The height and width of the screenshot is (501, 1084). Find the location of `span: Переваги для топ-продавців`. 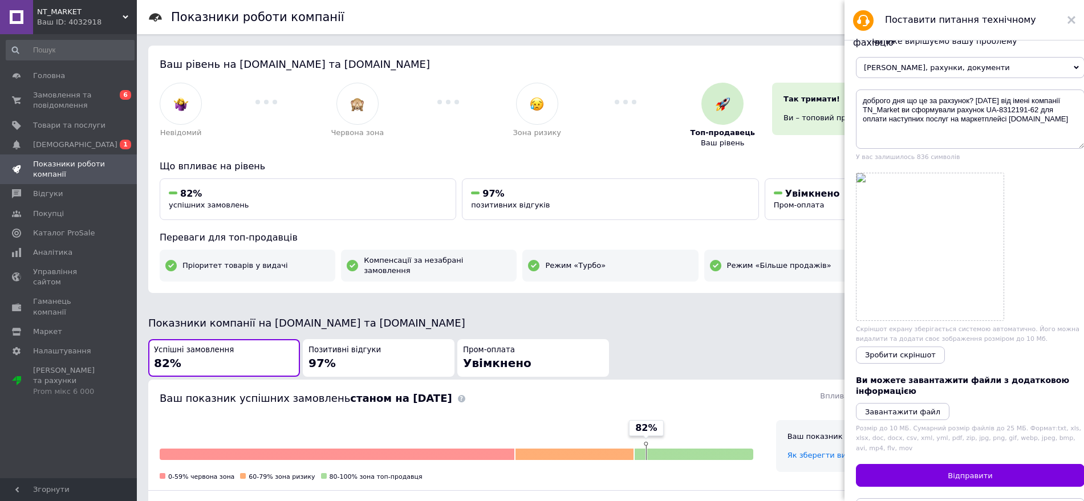

span: Переваги для топ-продавців is located at coordinates (229, 237).